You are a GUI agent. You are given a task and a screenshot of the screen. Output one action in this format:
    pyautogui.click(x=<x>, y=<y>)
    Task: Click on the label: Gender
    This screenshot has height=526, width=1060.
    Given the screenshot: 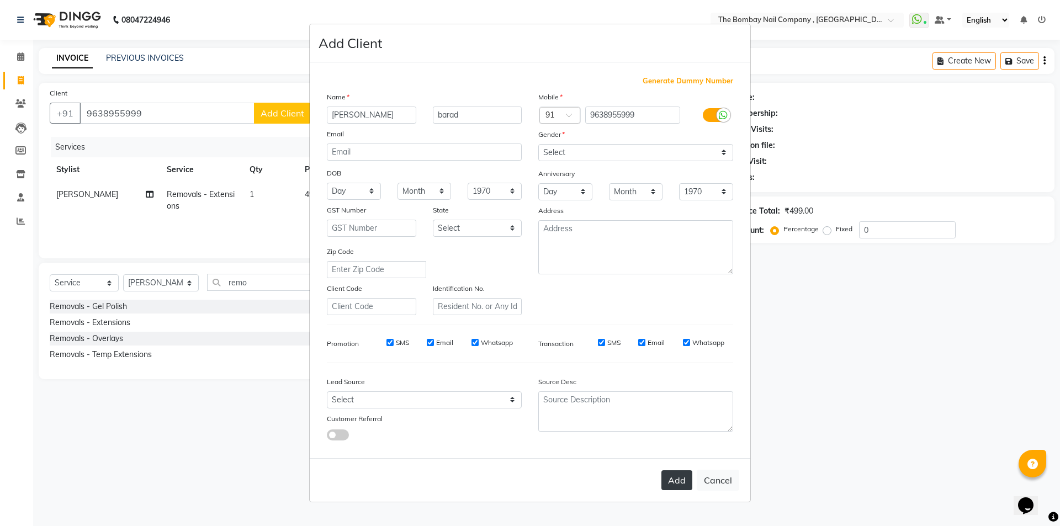 What is the action you would take?
    pyautogui.click(x=552, y=135)
    